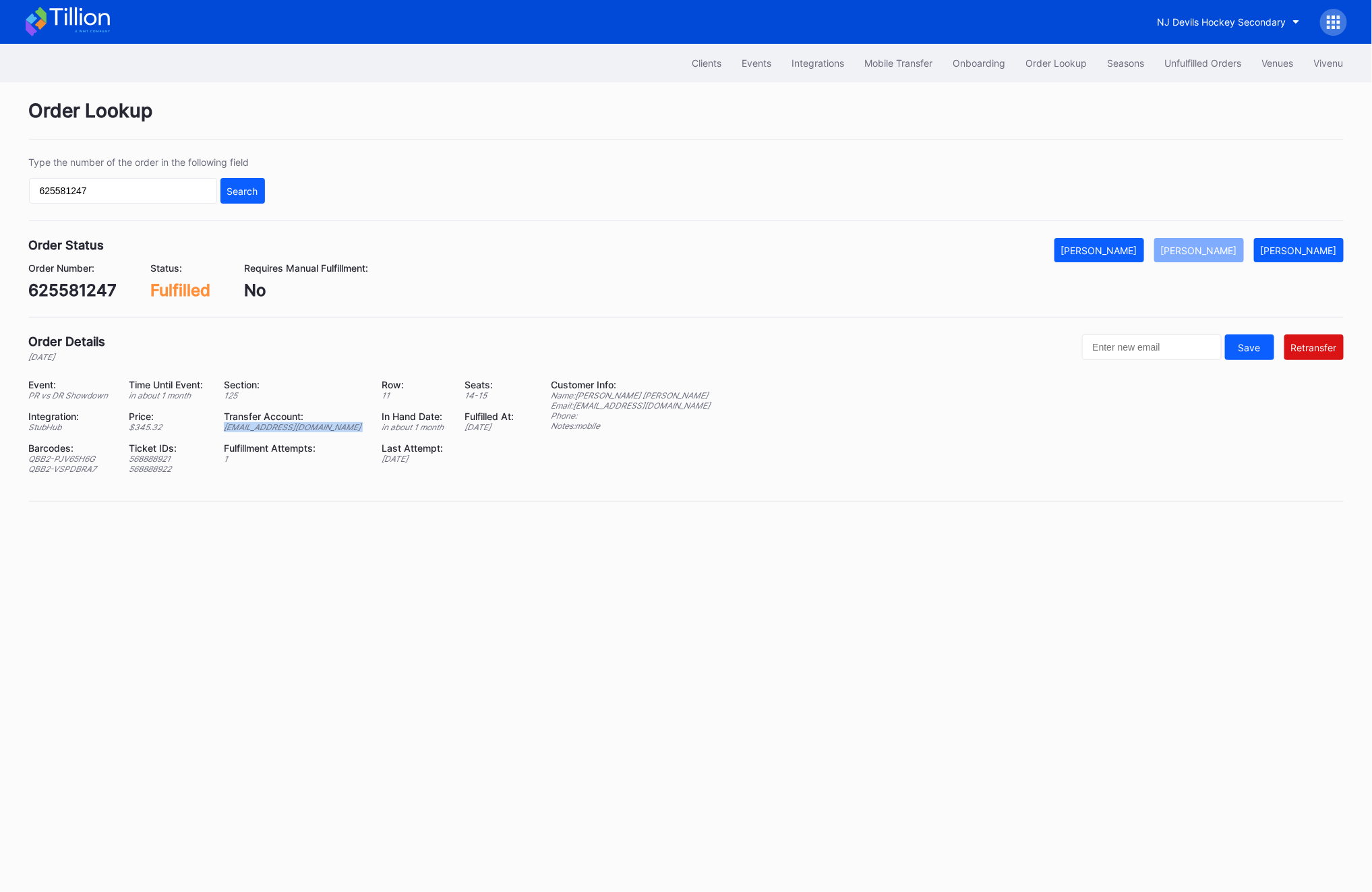  Describe the element at coordinates (818, 62) in the screenshot. I see `button: Integrations` at that location.